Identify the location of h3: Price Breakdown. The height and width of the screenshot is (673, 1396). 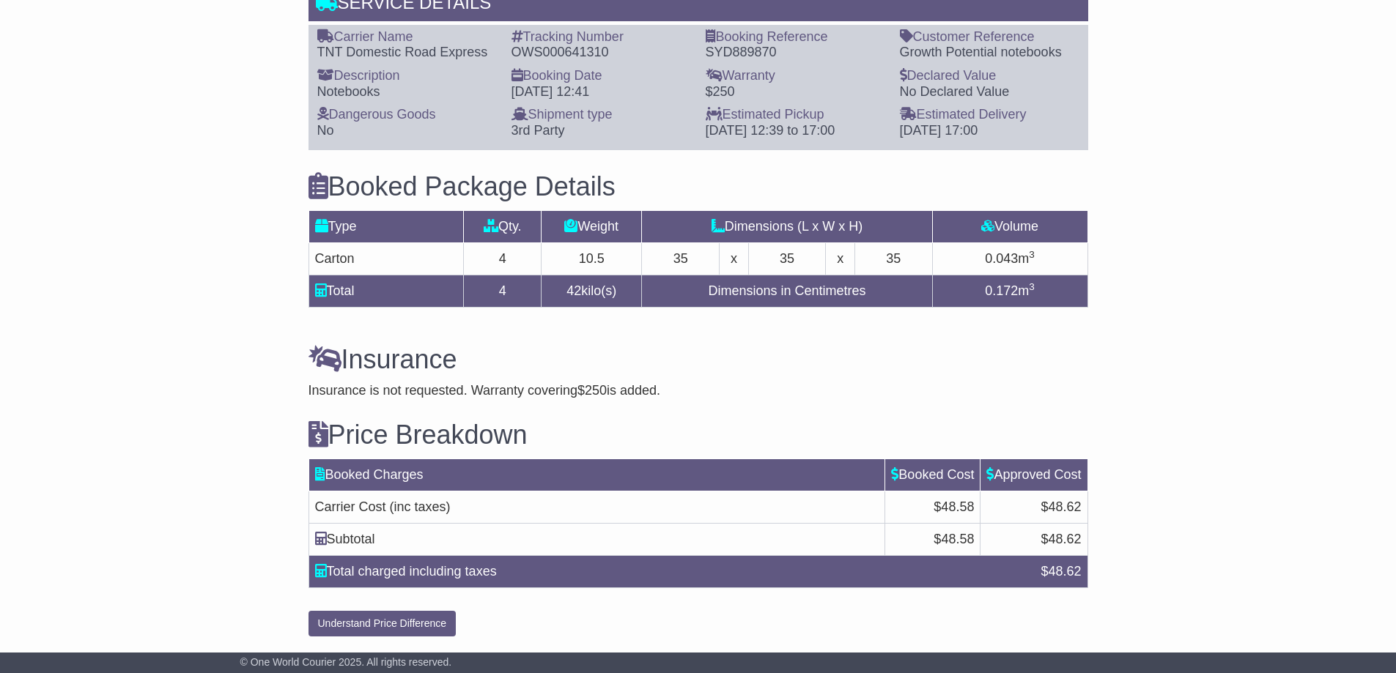
(698, 435).